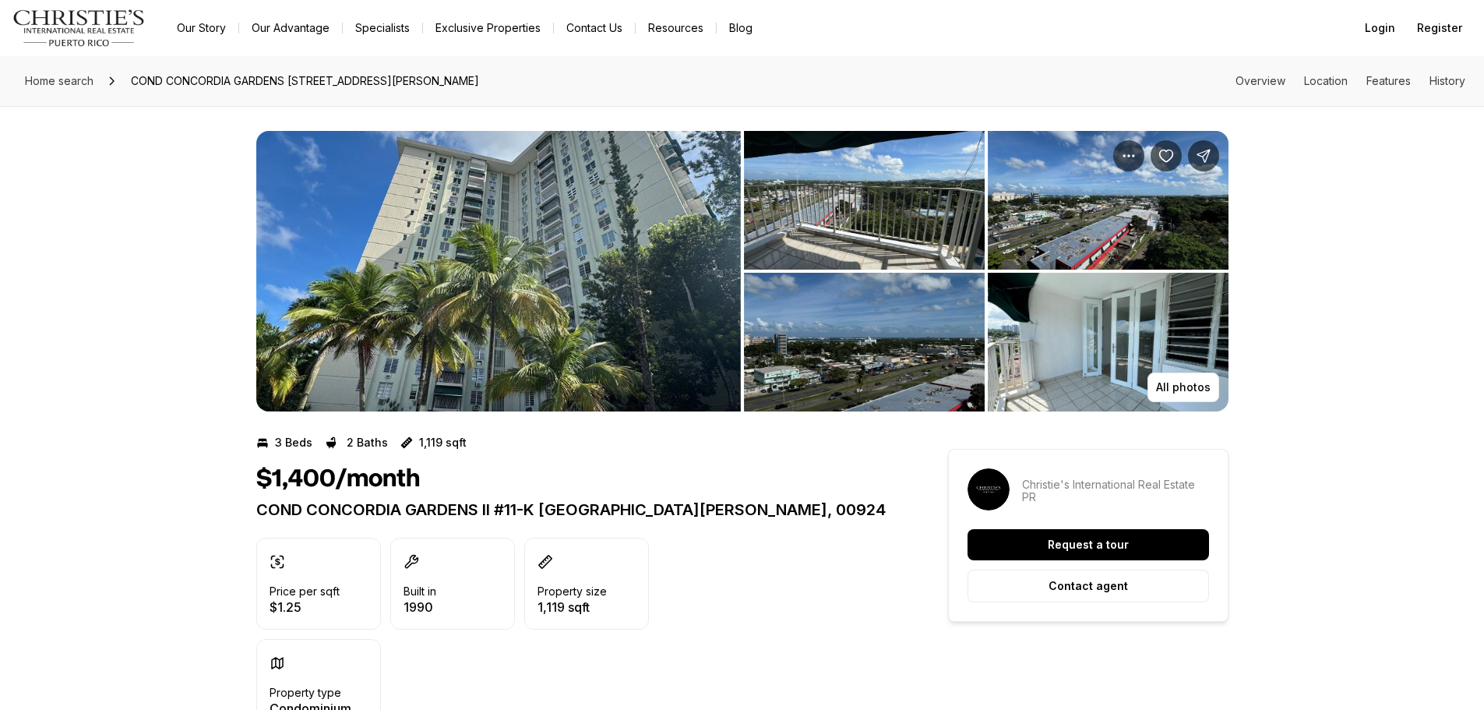 The height and width of the screenshot is (710, 1484). I want to click on p: 1990, so click(420, 607).